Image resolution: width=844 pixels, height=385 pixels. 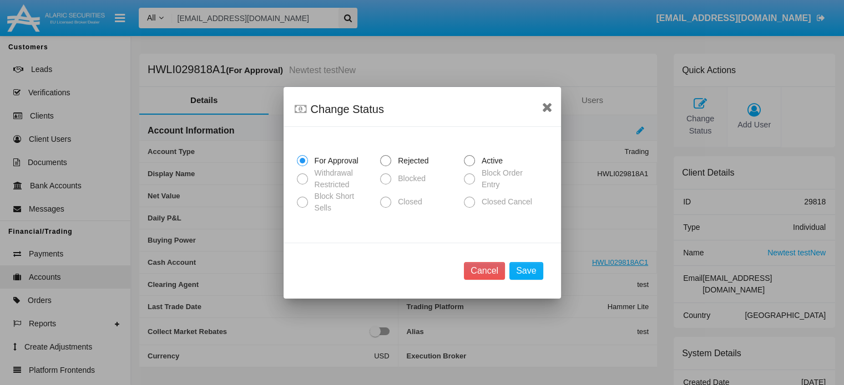 I want to click on span: Rejected, so click(x=411, y=161).